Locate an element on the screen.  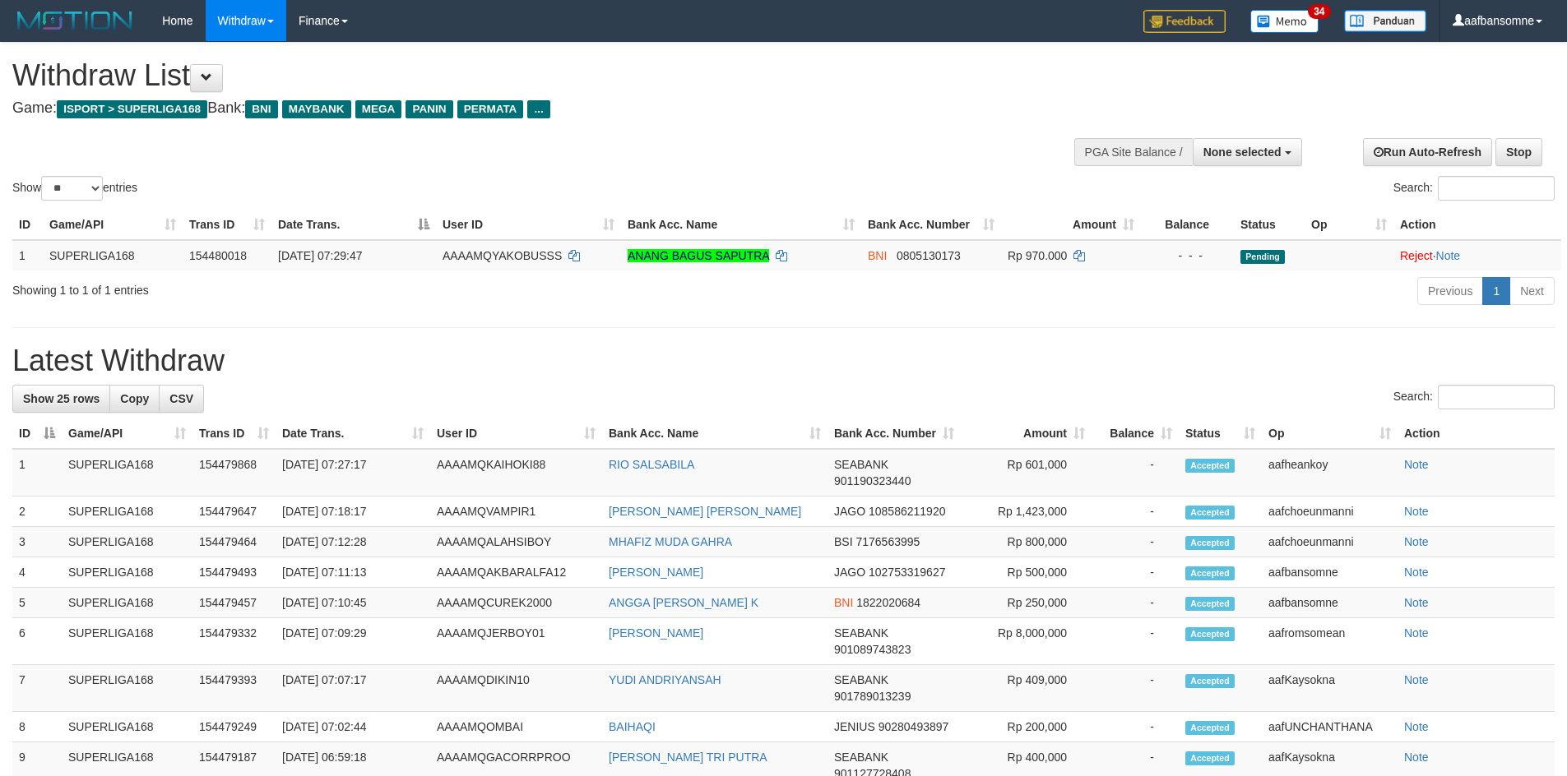
th: Bank Acc. Name: activate to sort column ascending is located at coordinates (715, 433).